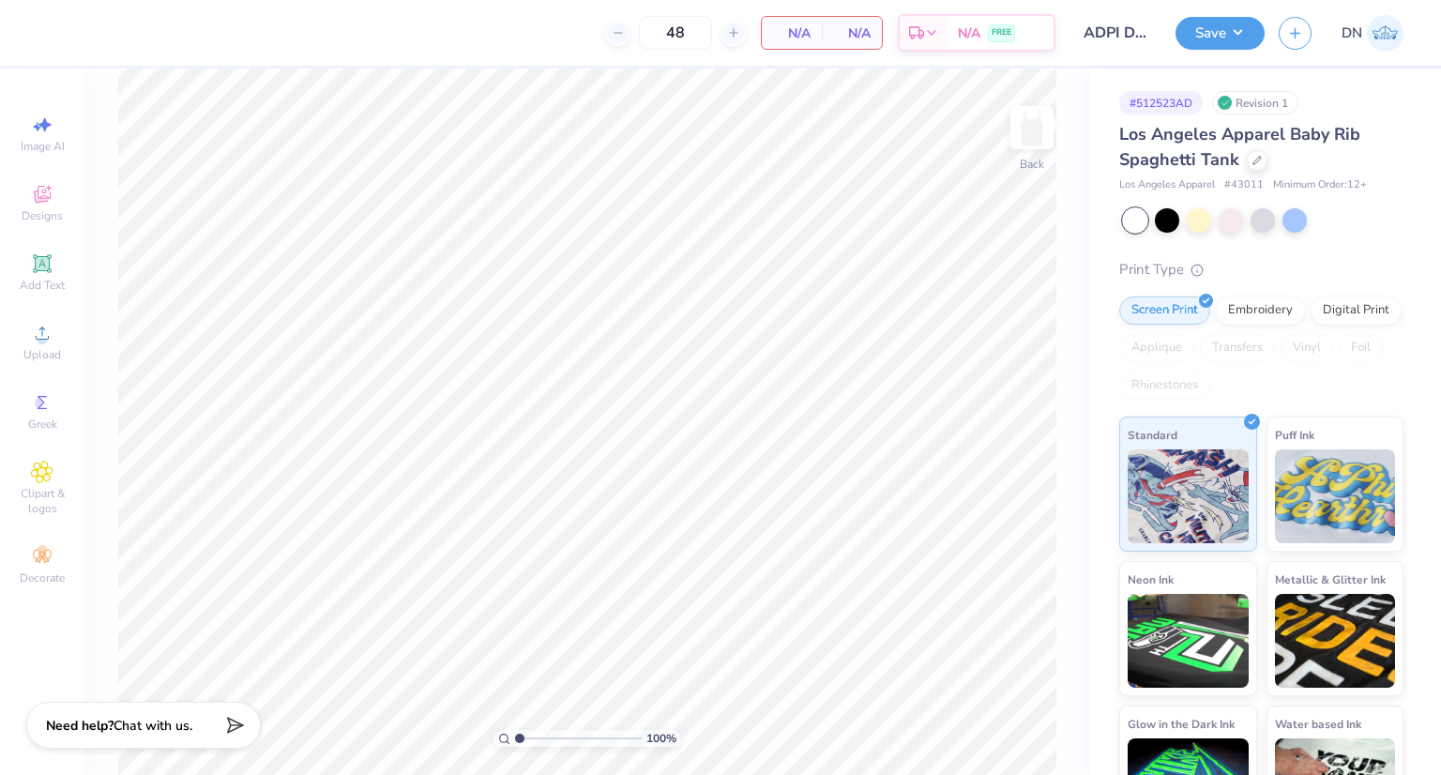  I want to click on span: 100 %, so click(661, 738).